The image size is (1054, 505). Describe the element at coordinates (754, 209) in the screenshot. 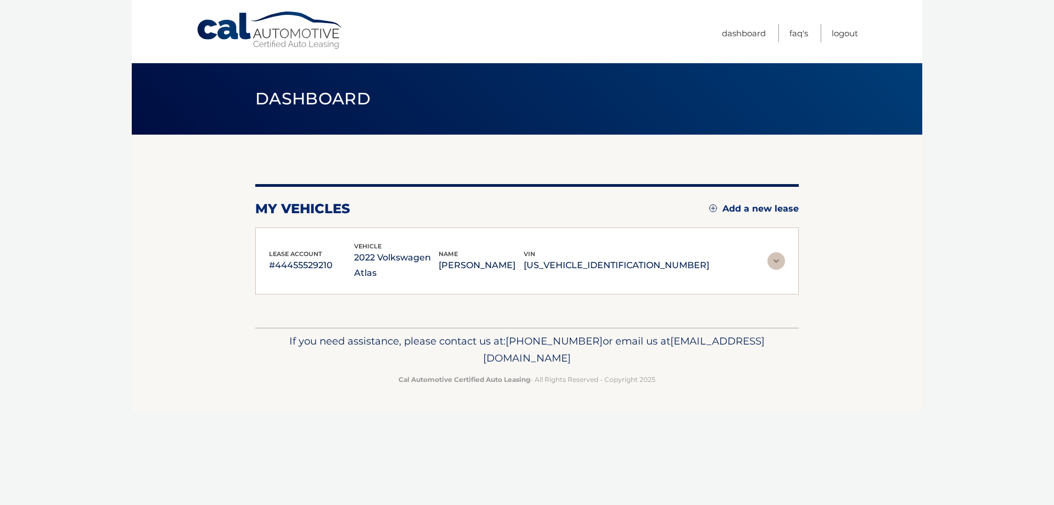

I see `a: Add a new lease` at that location.